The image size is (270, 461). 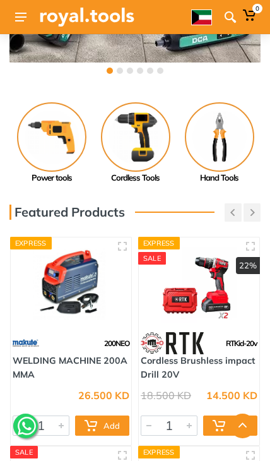 I want to click on div: 26.500 KD, so click(x=103, y=395).